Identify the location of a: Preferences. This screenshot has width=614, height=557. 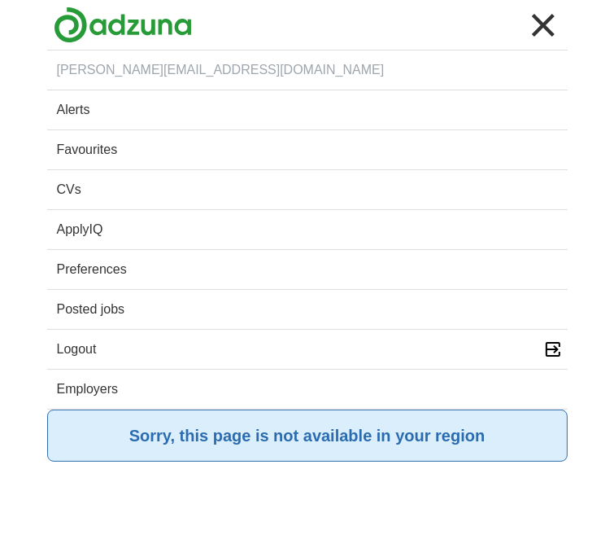
(308, 269).